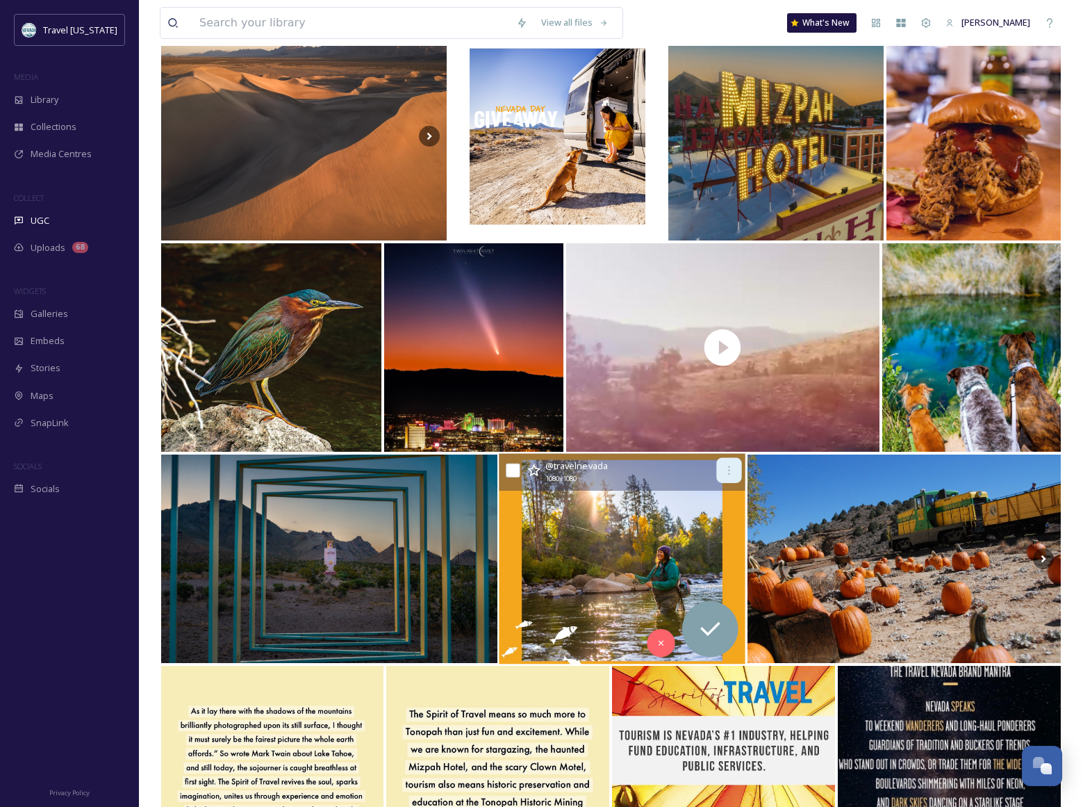  Describe the element at coordinates (69, 791) in the screenshot. I see `a: Privacy Policy` at that location.